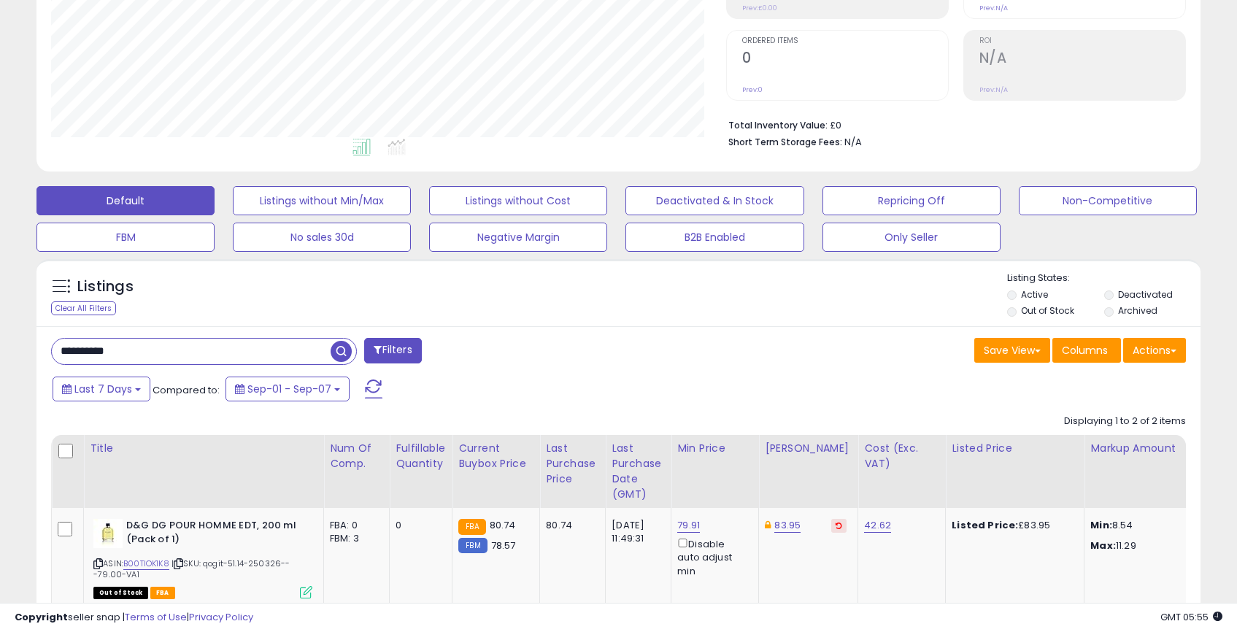 Image resolution: width=1237 pixels, height=632 pixels. What do you see at coordinates (126, 201) in the screenshot?
I see `button: Default` at bounding box center [126, 201].